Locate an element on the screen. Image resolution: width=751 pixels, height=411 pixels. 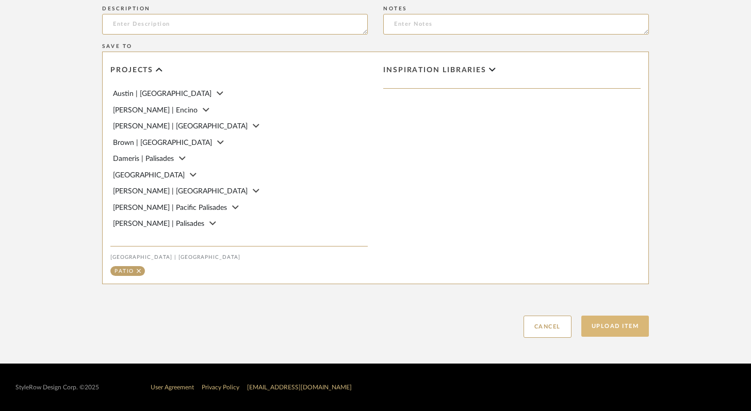
button: Cancel is located at coordinates (547, 326).